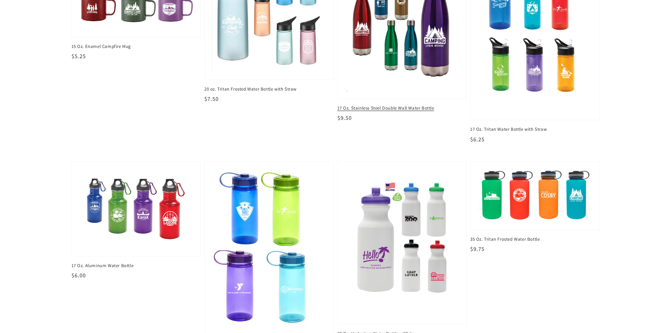 This screenshot has height=333, width=671. I want to click on span: 17 Oz. Tritan Water Bottle with Straw, so click(535, 129).